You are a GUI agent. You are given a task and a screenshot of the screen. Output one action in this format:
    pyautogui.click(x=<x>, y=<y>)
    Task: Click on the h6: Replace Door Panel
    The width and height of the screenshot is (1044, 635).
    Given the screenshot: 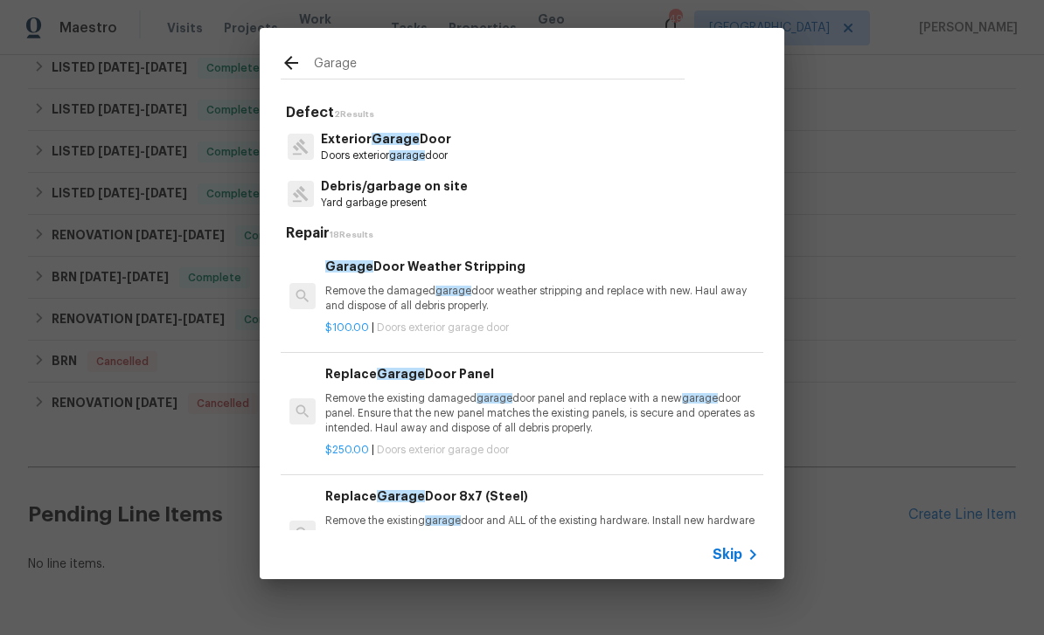 What is the action you would take?
    pyautogui.click(x=542, y=374)
    